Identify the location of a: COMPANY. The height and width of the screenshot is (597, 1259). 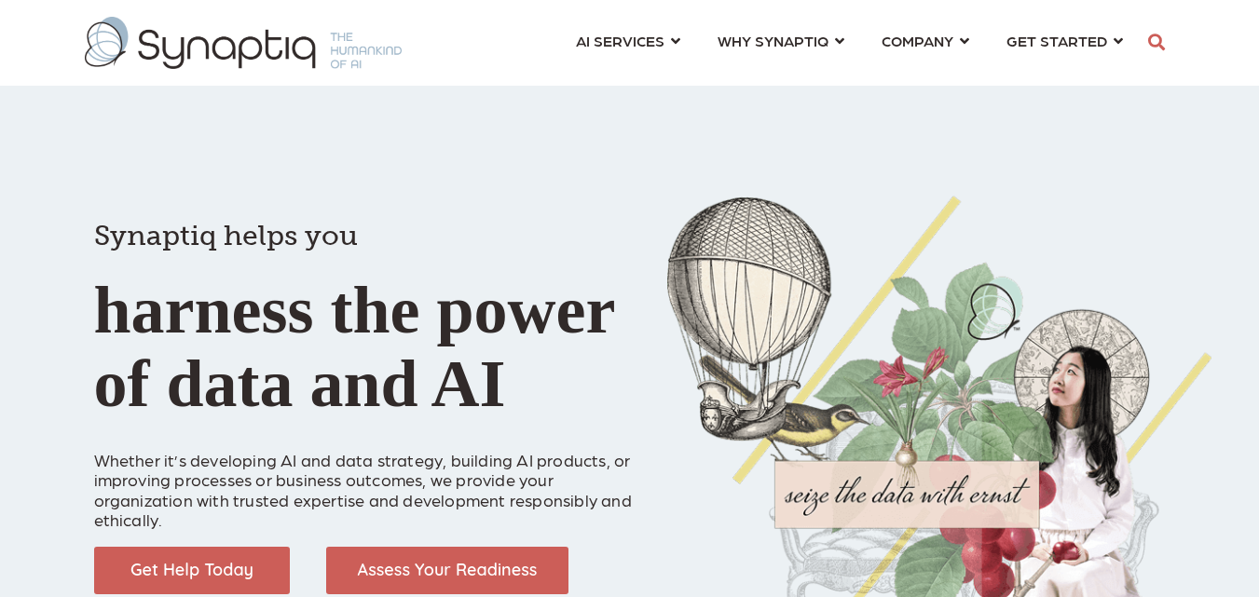
(925, 40).